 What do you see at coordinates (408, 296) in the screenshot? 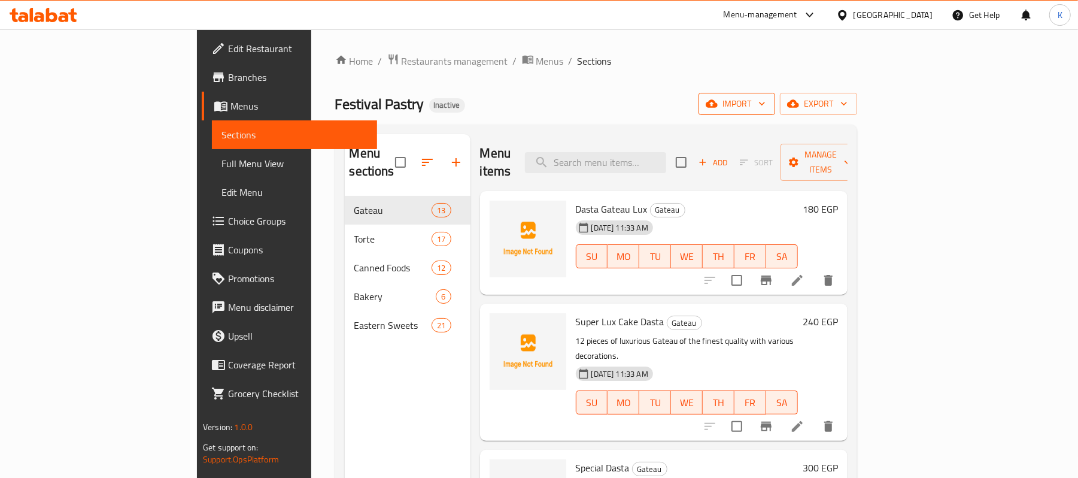
I see `div: Bakery6` at bounding box center [408, 296].